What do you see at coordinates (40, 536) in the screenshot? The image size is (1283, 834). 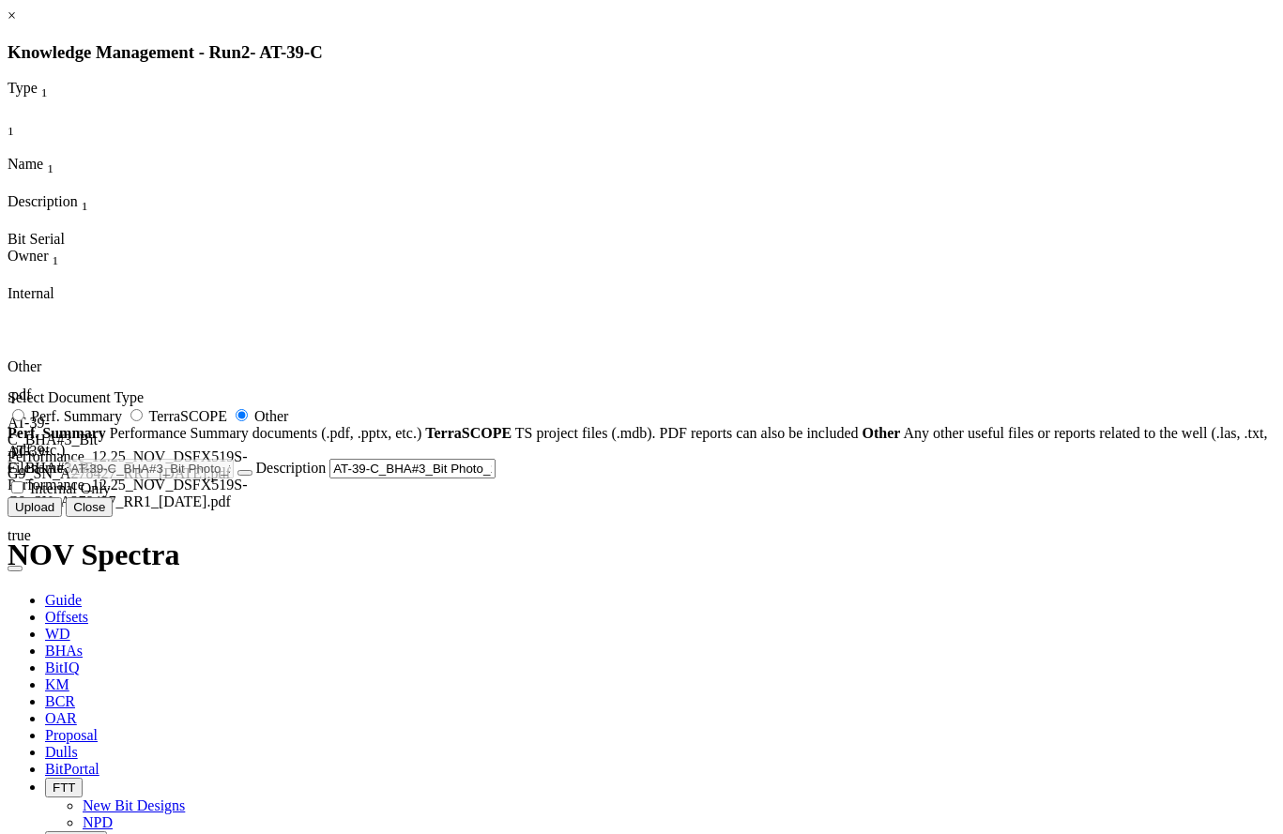 I see `div: true` at bounding box center [40, 536].